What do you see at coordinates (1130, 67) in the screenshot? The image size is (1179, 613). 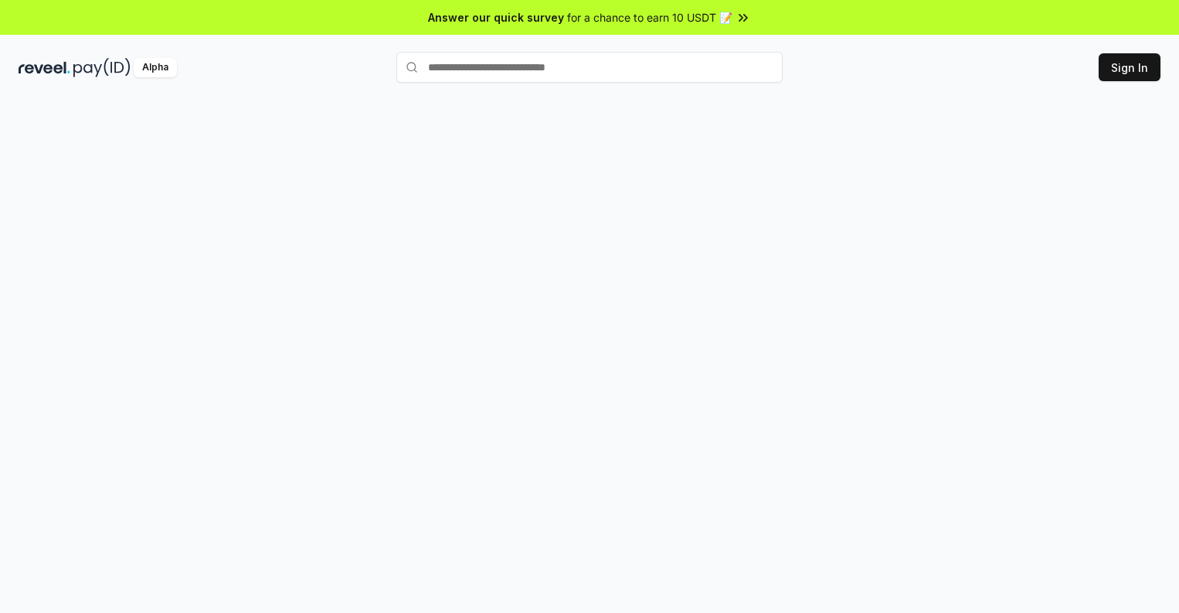 I see `button: Sign In` at bounding box center [1130, 67].